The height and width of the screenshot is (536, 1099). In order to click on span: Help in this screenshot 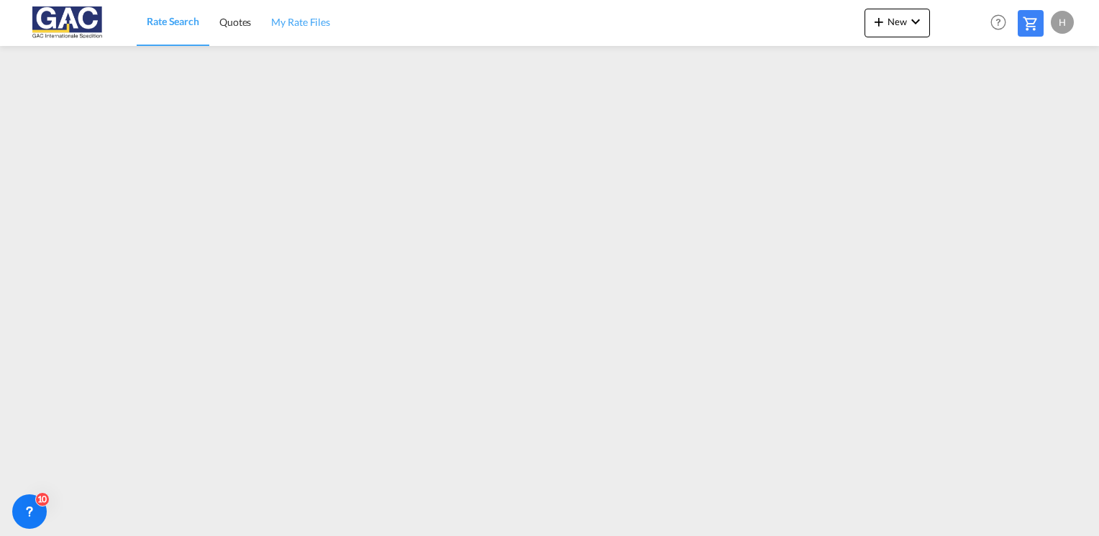, I will do `click(998, 22)`.